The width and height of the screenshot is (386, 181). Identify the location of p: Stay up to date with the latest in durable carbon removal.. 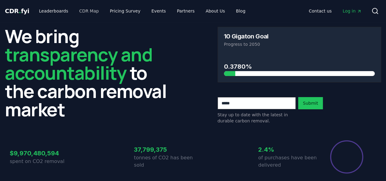
(257, 118).